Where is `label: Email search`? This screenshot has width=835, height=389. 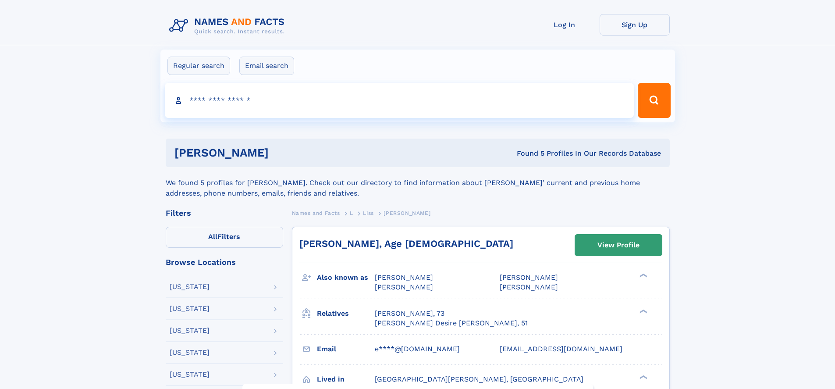
label: Email search is located at coordinates (267, 66).